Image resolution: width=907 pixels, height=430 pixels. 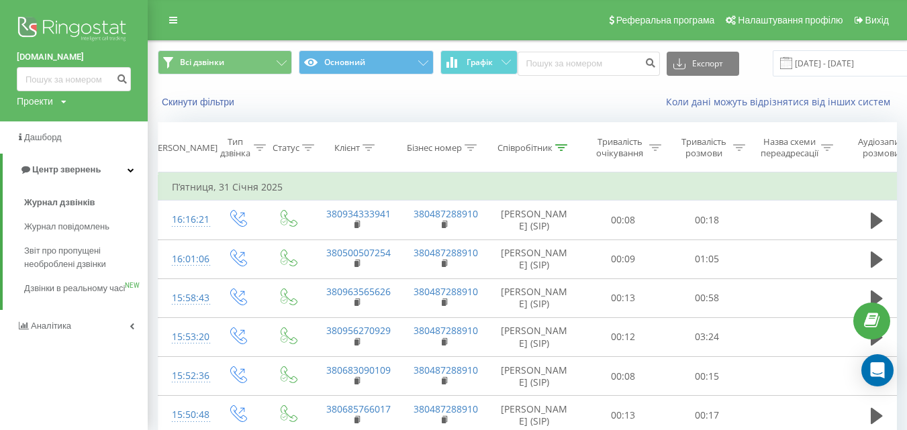 I want to click on td: 00:18, so click(x=707, y=220).